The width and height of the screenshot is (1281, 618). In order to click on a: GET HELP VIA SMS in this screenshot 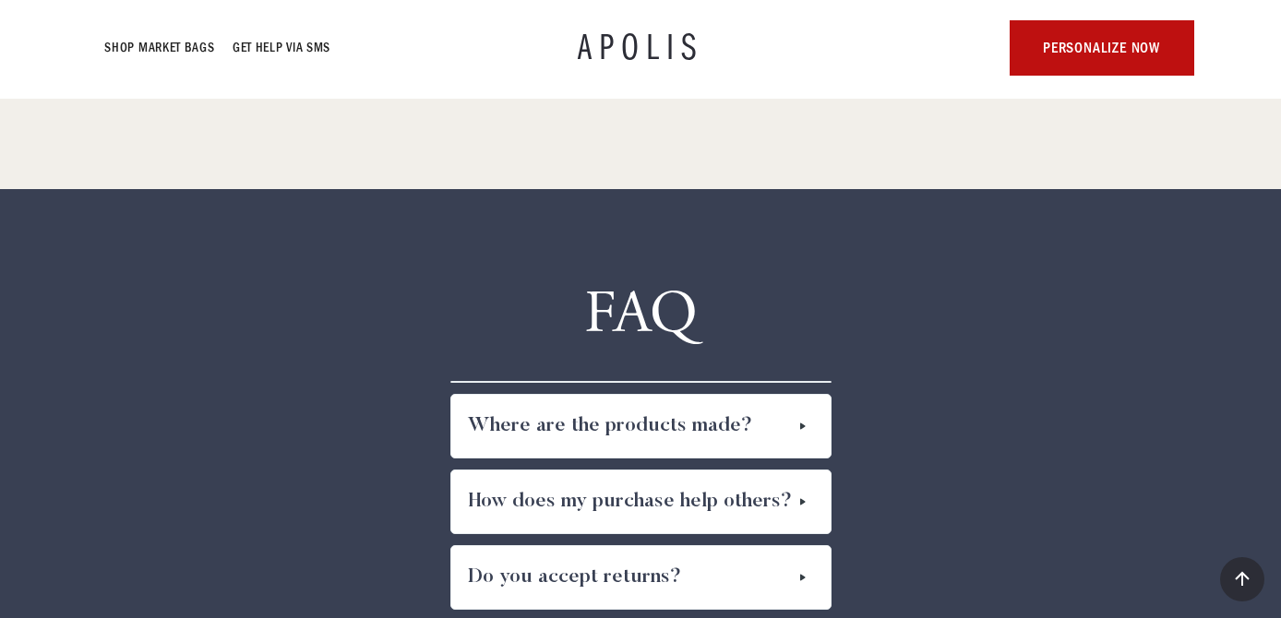, I will do `click(282, 48)`.